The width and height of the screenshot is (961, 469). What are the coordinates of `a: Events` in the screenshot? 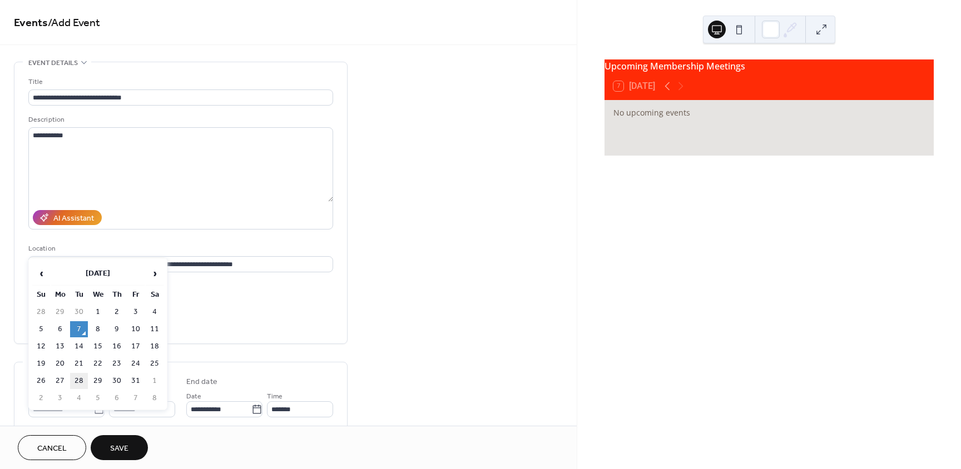 It's located at (31, 23).